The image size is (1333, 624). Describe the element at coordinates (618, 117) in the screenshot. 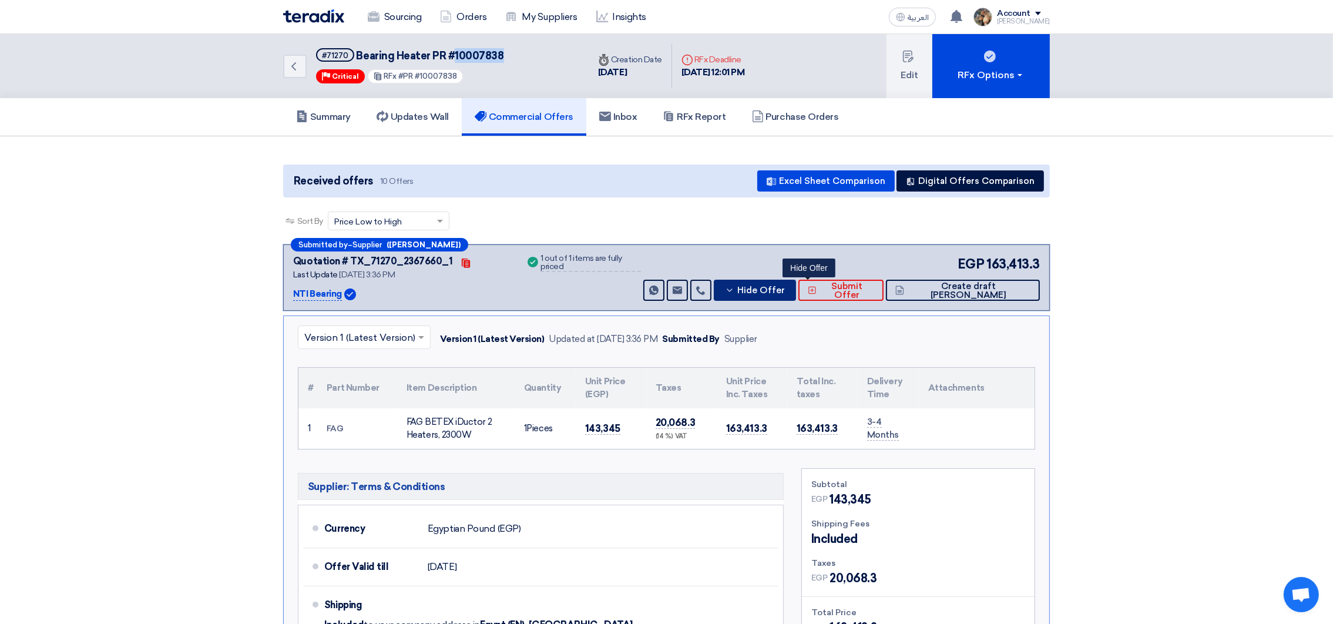

I see `a: Inbox` at that location.